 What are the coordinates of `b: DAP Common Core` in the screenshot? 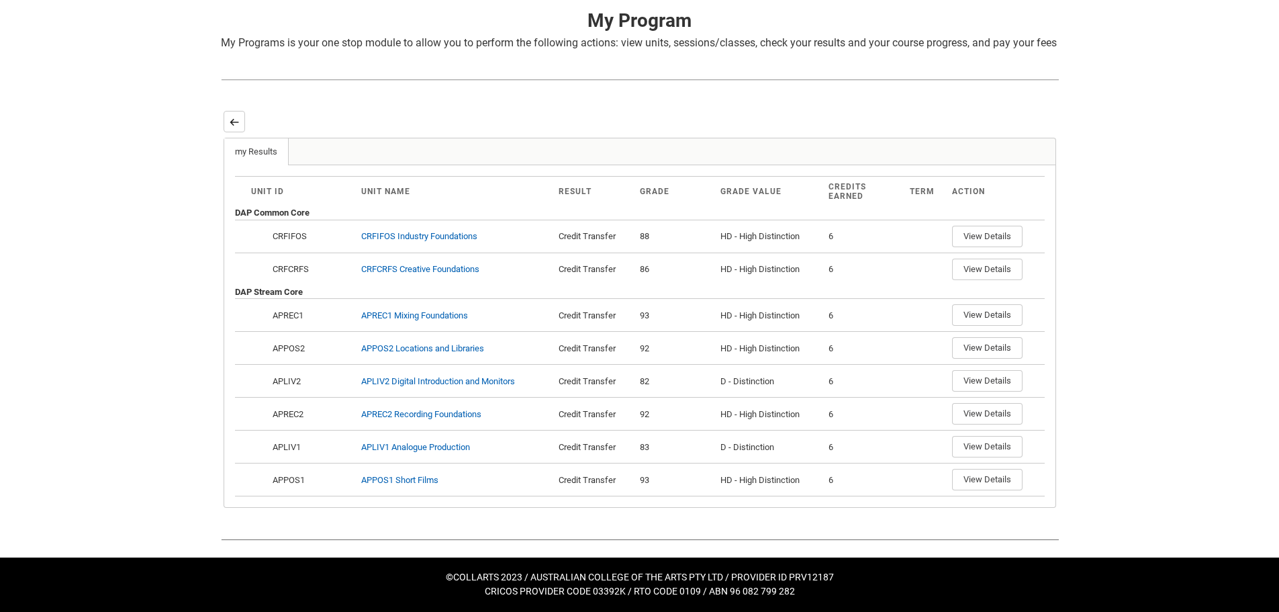 It's located at (272, 212).